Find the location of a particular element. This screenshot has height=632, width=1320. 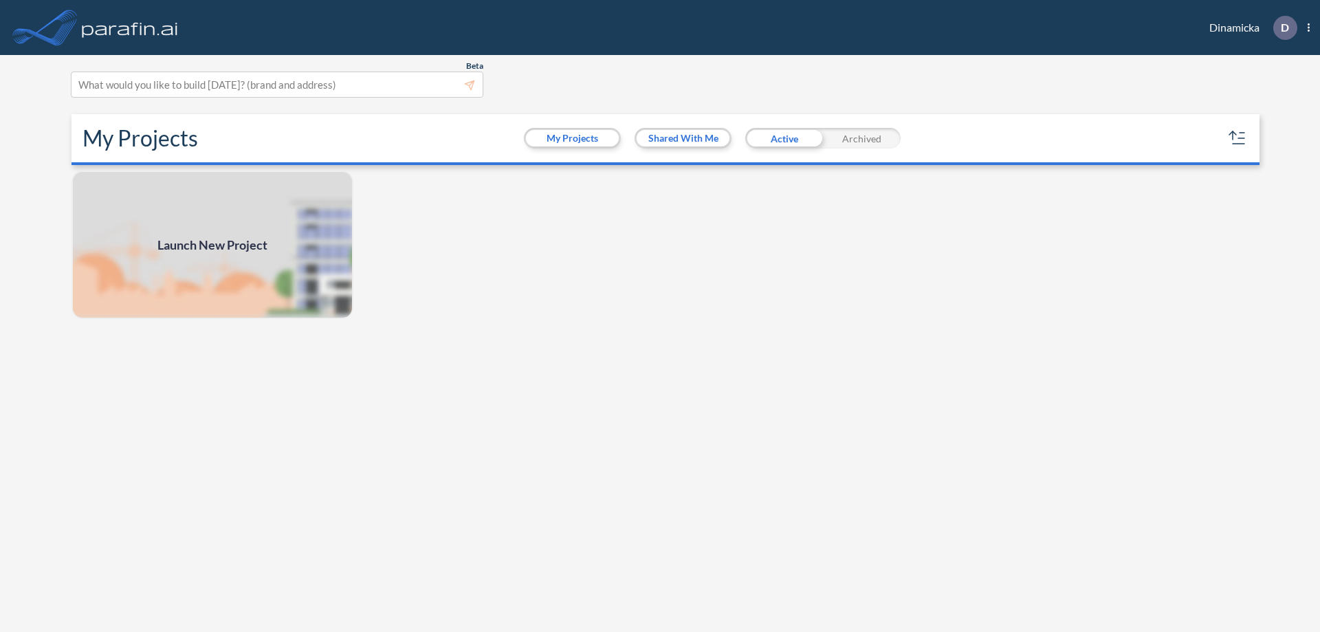

h2: My Projects is located at coordinates (140, 138).